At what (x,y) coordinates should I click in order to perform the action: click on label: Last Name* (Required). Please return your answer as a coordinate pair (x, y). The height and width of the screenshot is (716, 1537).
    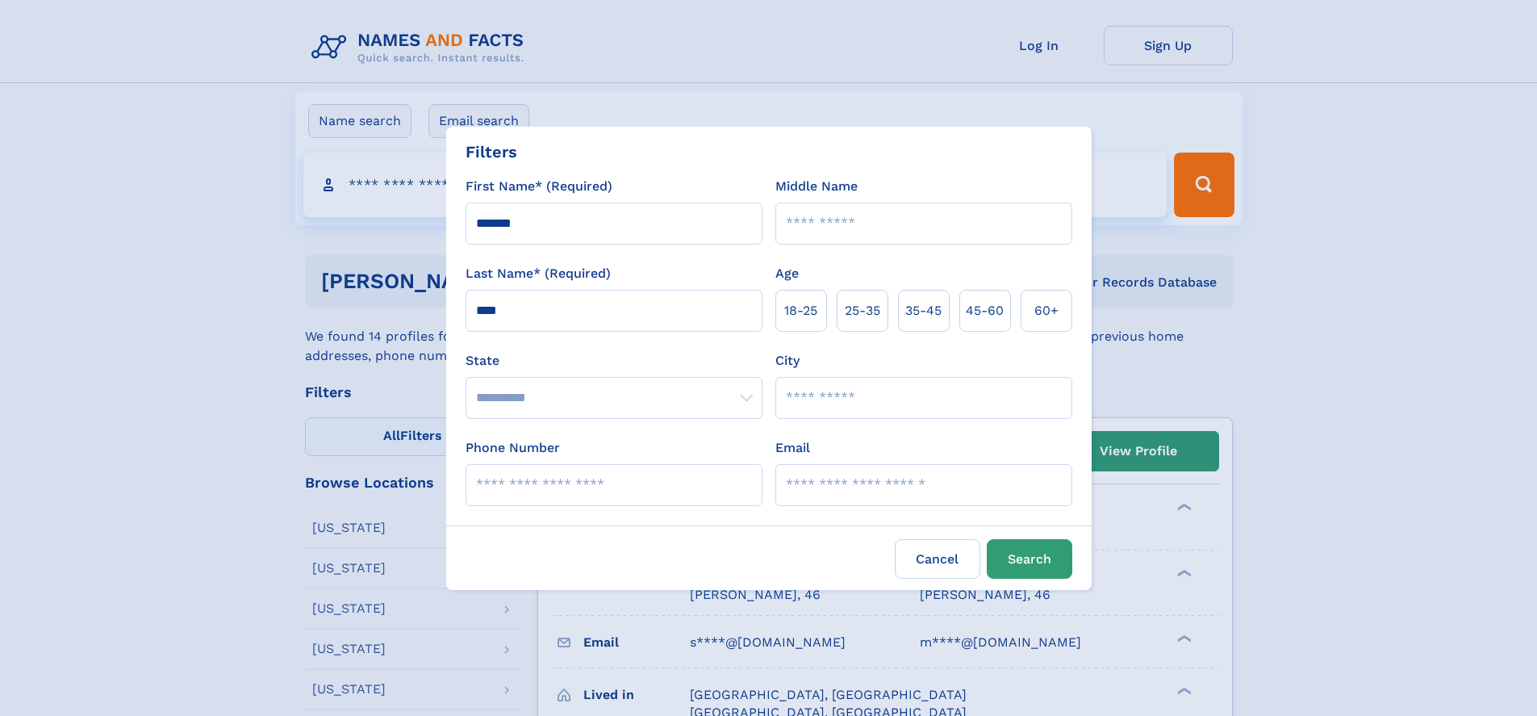
    Looking at the image, I should click on (538, 274).